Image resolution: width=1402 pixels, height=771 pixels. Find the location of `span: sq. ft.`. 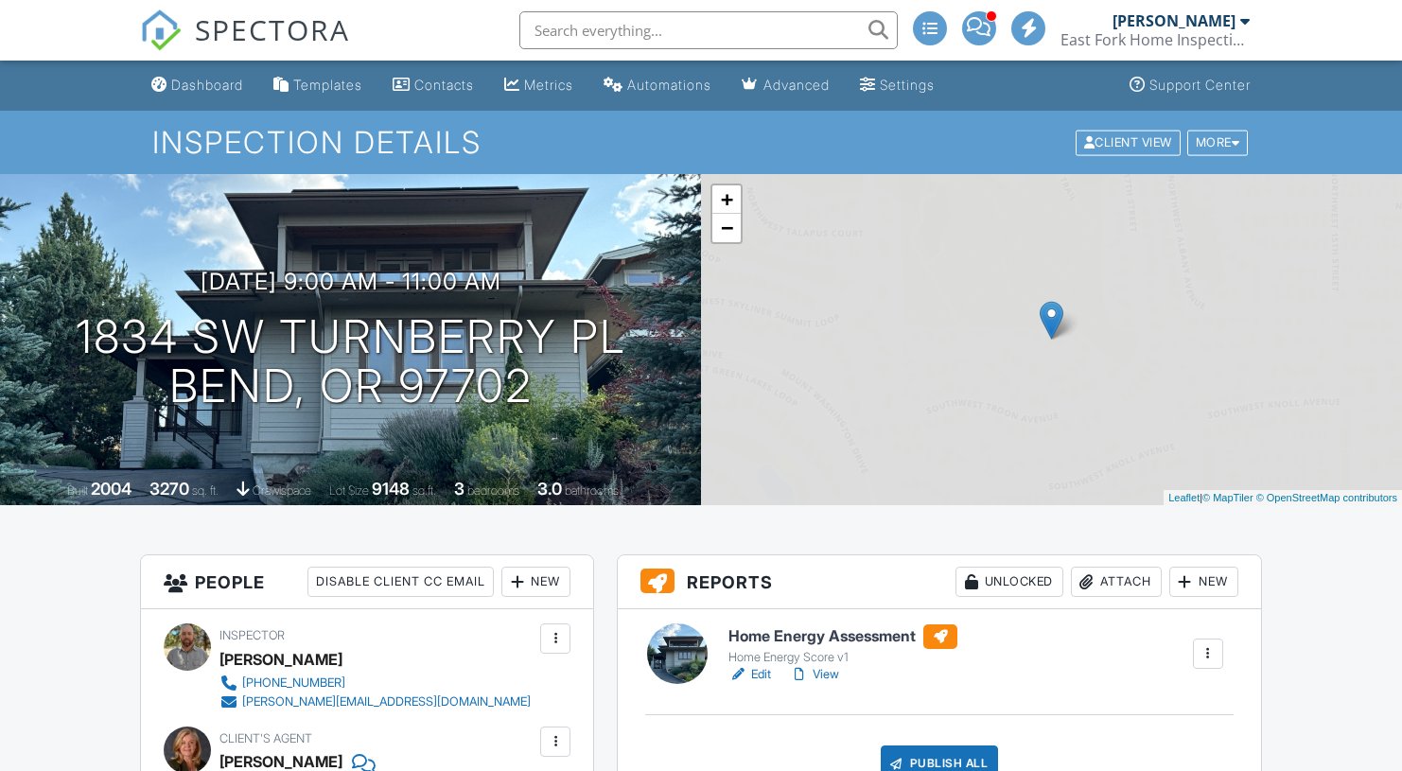

span: sq. ft. is located at coordinates (205, 490).